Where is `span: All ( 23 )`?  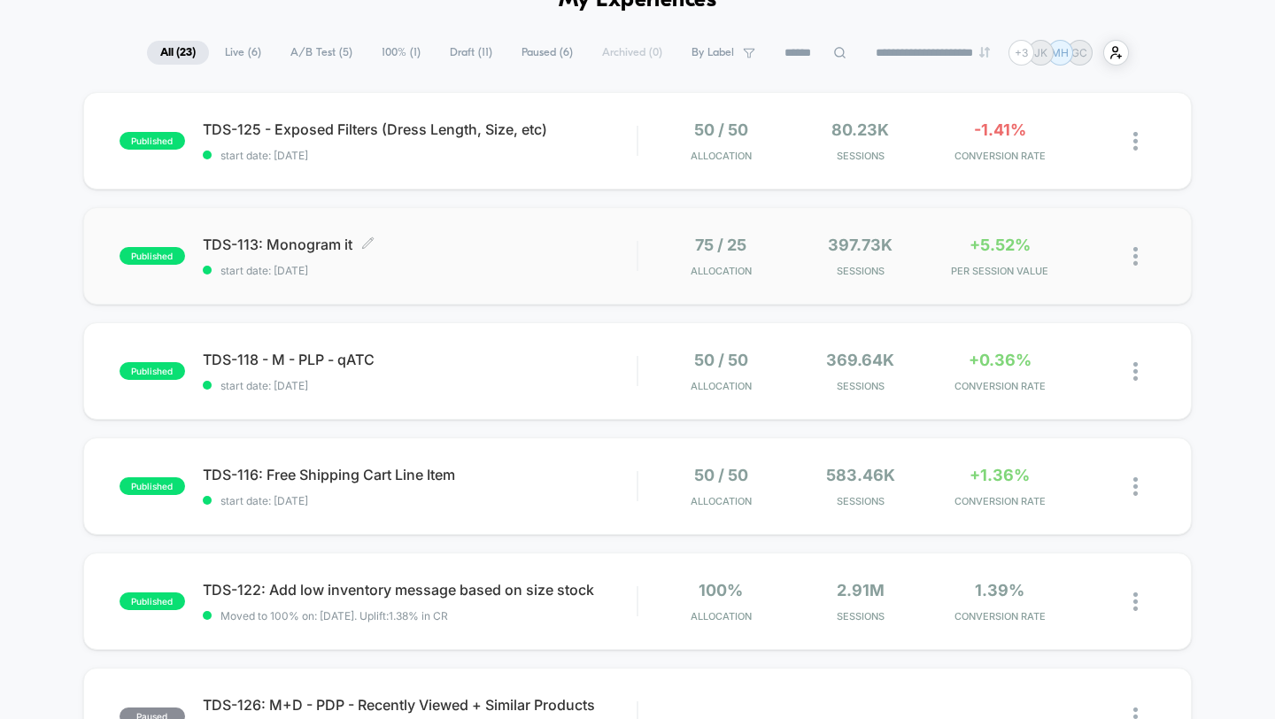 span: All ( 23 ) is located at coordinates (178, 52).